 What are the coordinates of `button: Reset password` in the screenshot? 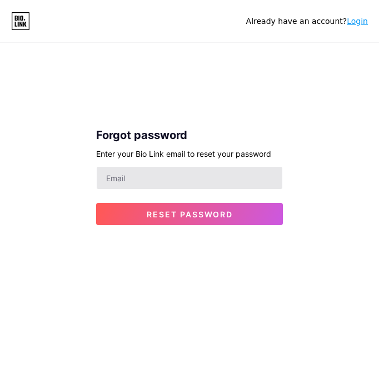 It's located at (190, 214).